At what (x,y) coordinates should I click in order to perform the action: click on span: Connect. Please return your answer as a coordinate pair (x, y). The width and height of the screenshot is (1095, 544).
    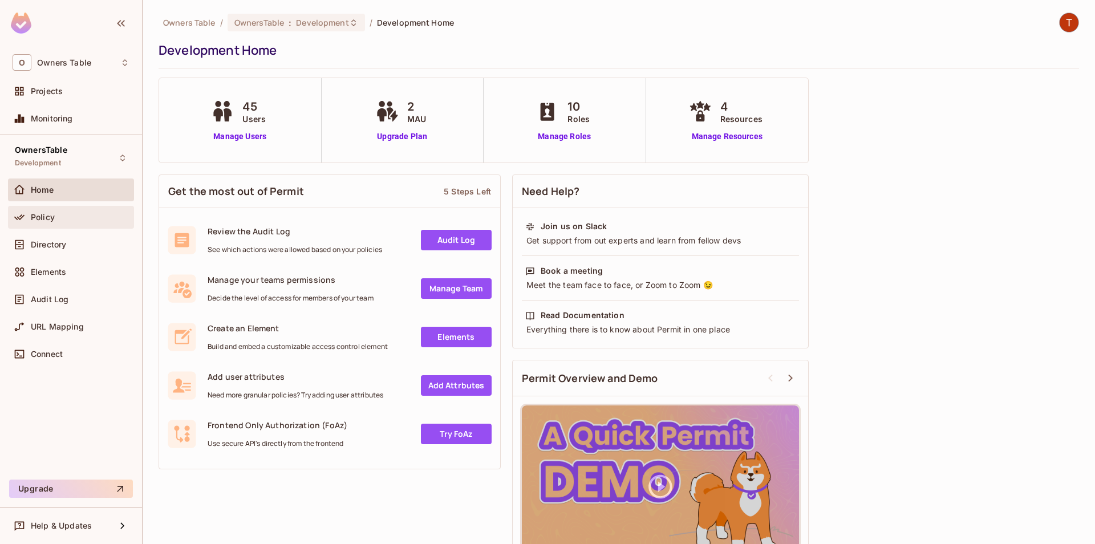
    Looking at the image, I should click on (47, 354).